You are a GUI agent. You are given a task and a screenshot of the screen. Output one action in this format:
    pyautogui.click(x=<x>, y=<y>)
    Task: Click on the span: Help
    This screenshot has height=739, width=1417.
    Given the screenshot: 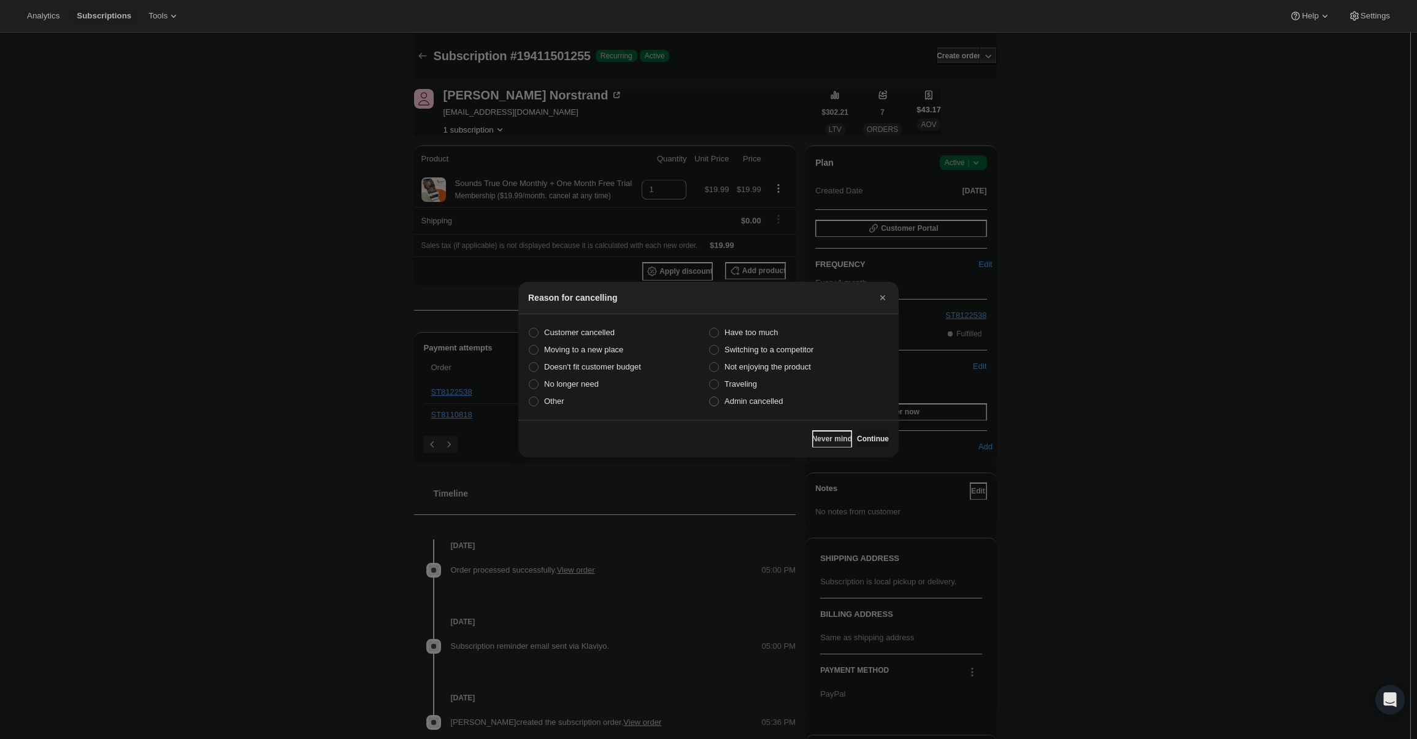 What is the action you would take?
    pyautogui.click(x=1310, y=16)
    